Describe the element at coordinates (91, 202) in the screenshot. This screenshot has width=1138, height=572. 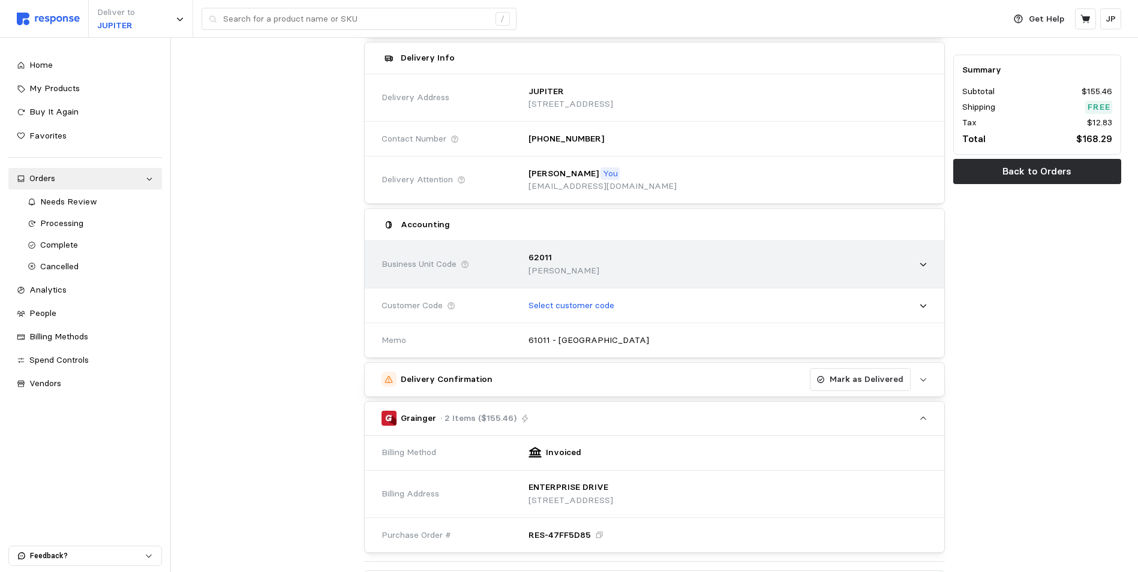
I see `a: Needs Review` at that location.